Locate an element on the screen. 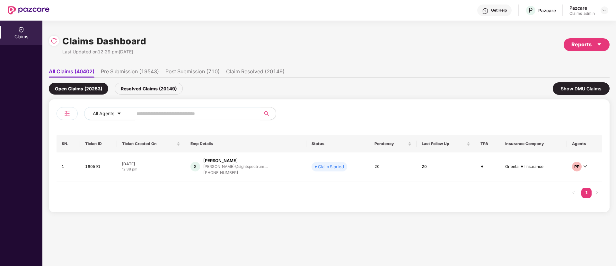  th: Pendency is located at coordinates (393, 144).